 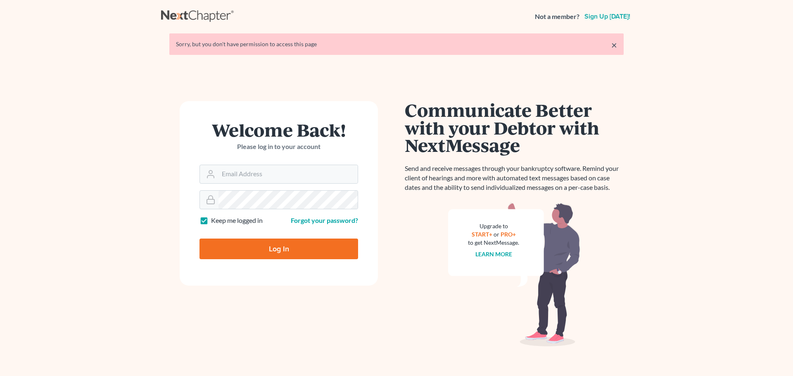 I want to click on strong: Not a member?, so click(x=557, y=17).